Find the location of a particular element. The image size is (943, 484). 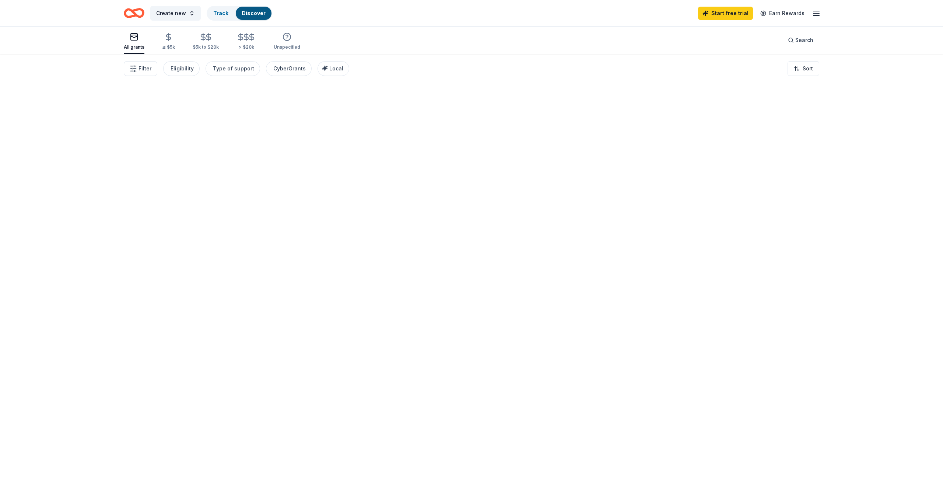

div: All grants is located at coordinates (134, 47).